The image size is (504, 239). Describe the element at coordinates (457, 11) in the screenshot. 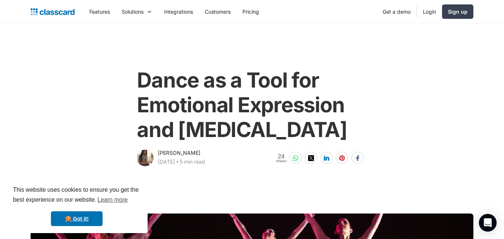

I see `div: Sign up` at that location.